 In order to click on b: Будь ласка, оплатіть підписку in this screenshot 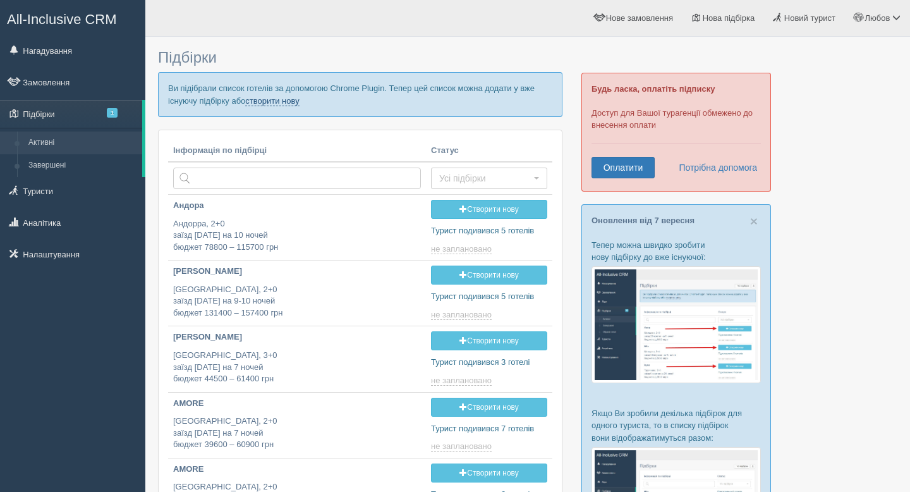, I will do `click(653, 88)`.